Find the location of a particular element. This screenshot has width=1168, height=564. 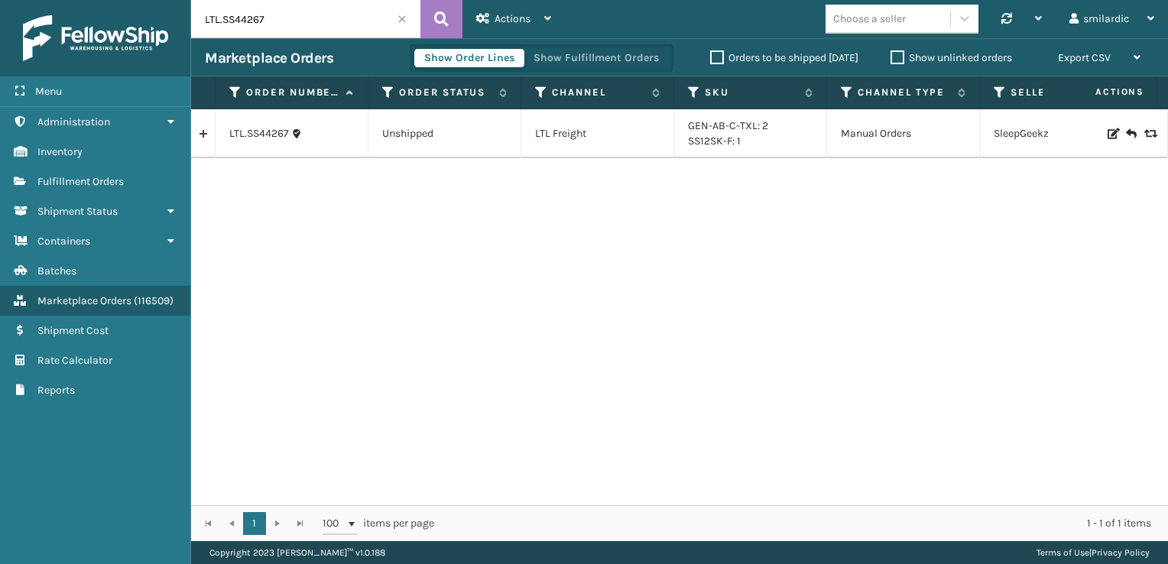

span: Fulfillment Orders is located at coordinates (80, 181).